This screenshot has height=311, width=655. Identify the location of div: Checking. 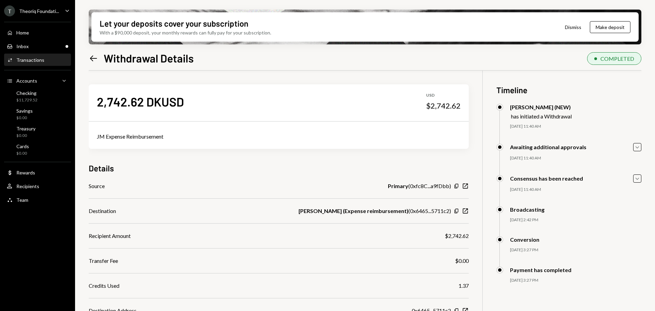
(27, 93).